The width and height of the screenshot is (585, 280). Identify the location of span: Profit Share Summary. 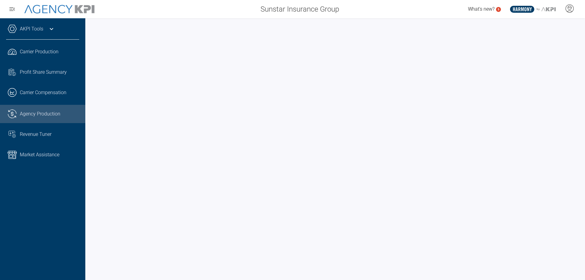
(43, 72).